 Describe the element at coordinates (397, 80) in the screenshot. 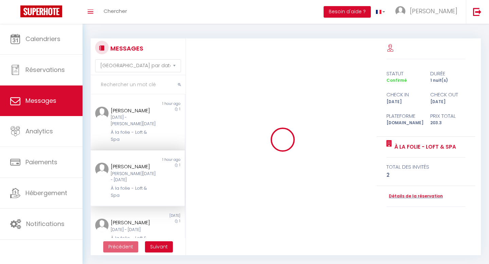

I see `span: Confirmé` at that location.